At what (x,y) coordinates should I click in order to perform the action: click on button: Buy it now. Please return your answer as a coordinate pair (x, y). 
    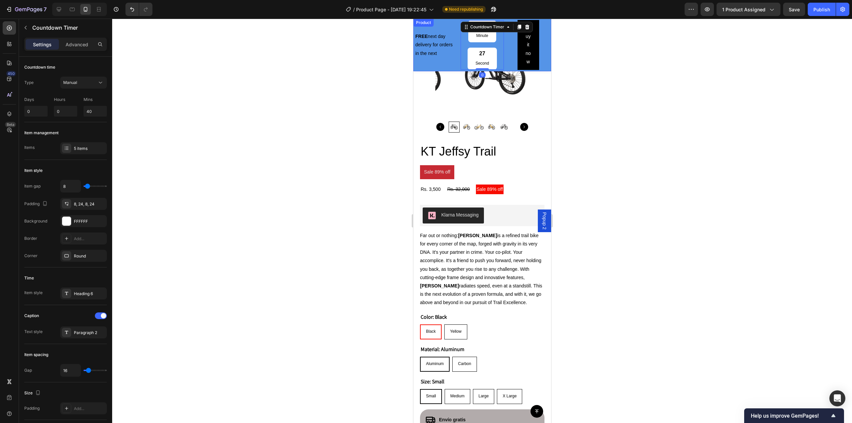
    Looking at the image, I should click on (115, 26).